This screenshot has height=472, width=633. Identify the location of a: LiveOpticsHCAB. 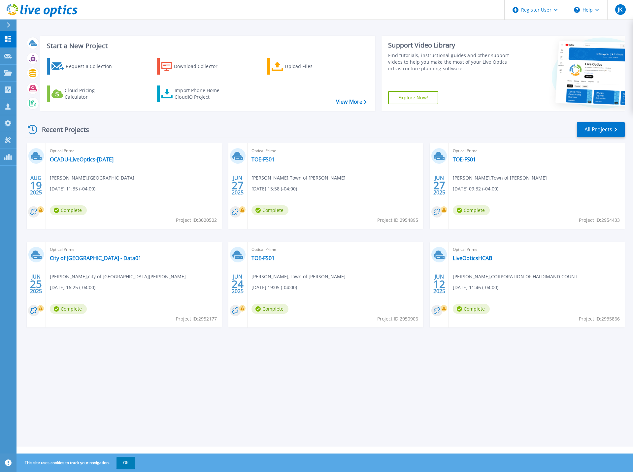
(473, 258).